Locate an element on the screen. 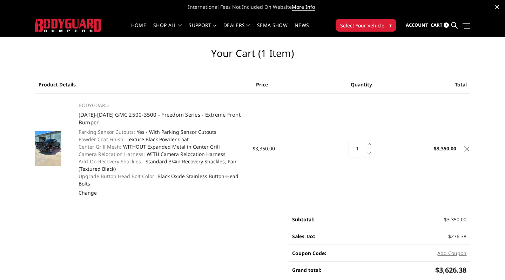 This screenshot has height=280, width=505. dd: Standard 3/4in Recovery Shackles, Pair (Textured Black) is located at coordinates (162, 165).